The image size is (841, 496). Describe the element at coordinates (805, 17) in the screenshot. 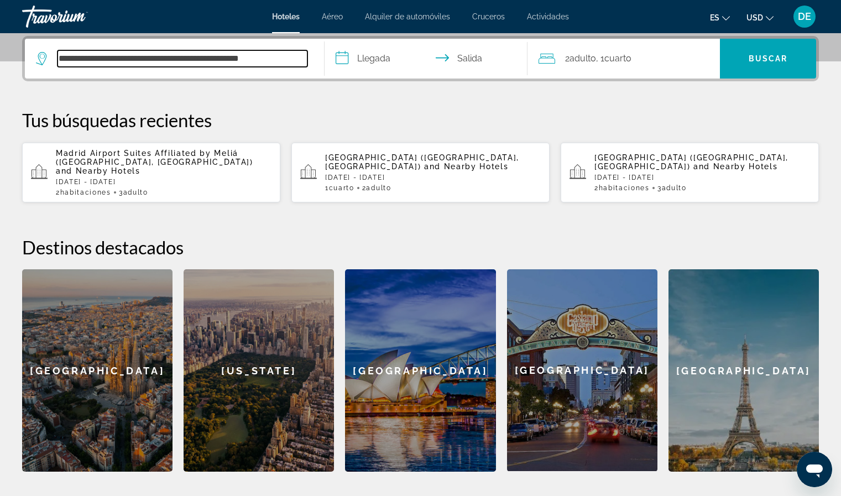

I see `button: User Menu` at that location.